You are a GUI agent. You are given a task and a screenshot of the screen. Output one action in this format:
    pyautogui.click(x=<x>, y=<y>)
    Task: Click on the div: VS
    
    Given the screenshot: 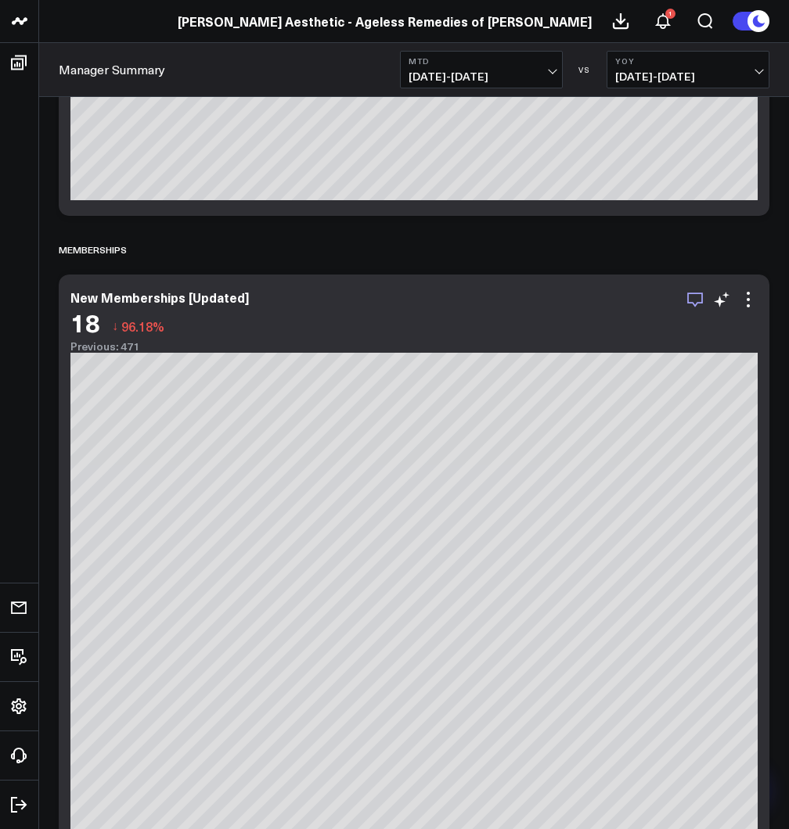 What is the action you would take?
    pyautogui.click(x=585, y=70)
    